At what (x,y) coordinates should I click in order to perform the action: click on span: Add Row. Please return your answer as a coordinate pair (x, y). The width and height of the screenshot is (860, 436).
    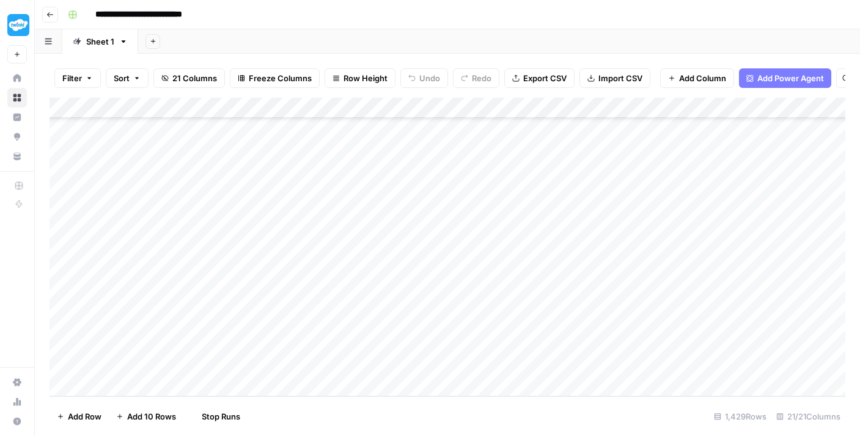
    Looking at the image, I should click on (84, 417).